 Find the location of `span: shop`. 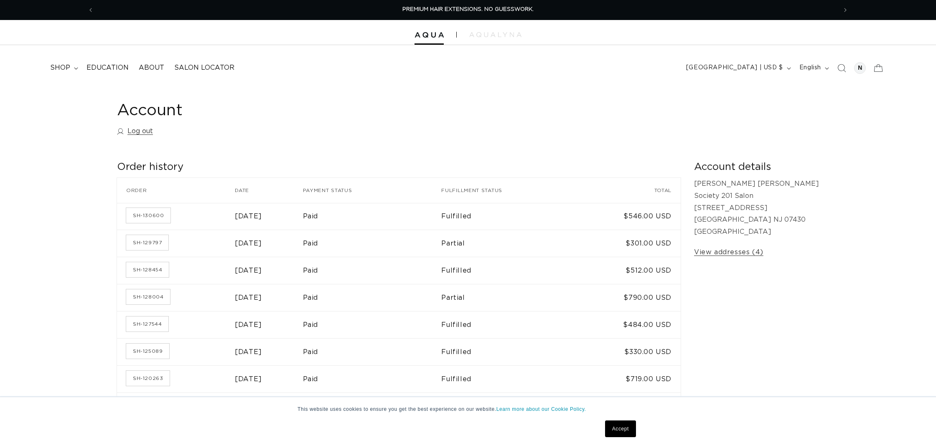

span: shop is located at coordinates (60, 68).